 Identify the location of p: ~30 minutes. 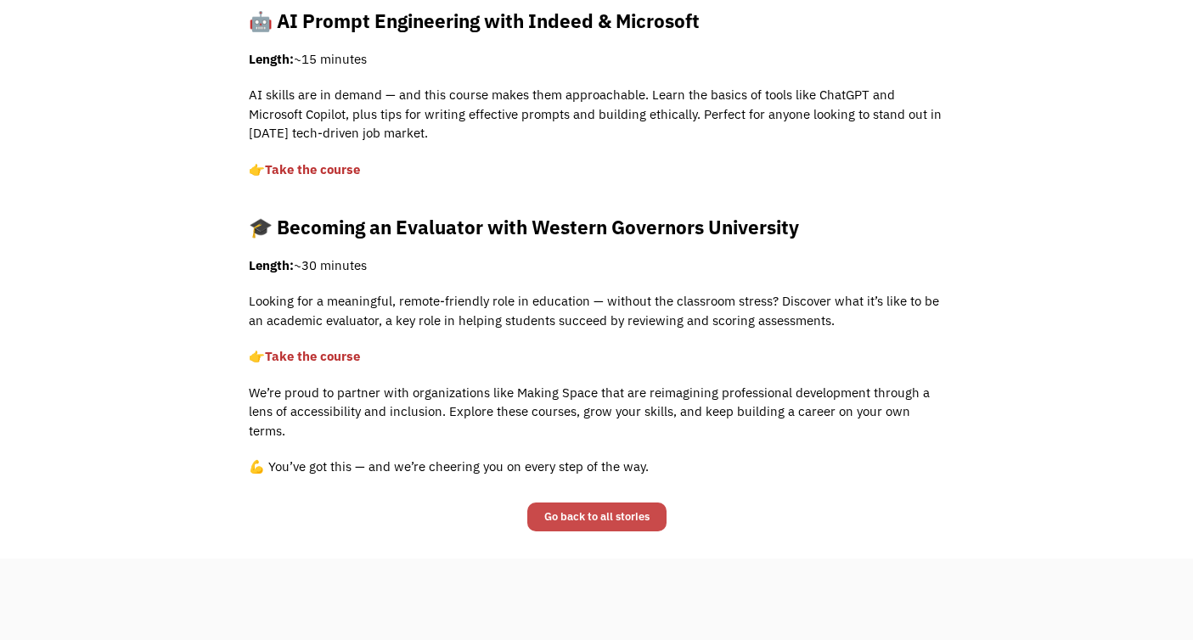
(597, 266).